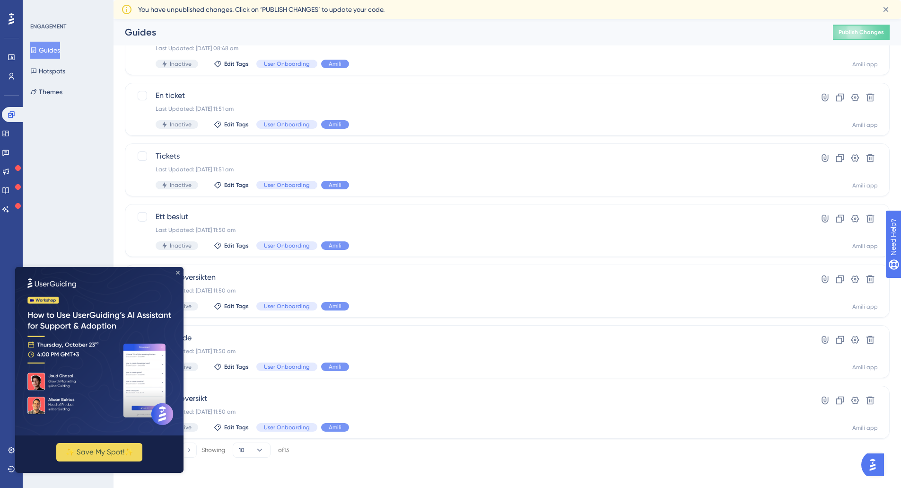 The image size is (901, 488). What do you see at coordinates (252, 450) in the screenshot?
I see `button: 10` at bounding box center [252, 450].